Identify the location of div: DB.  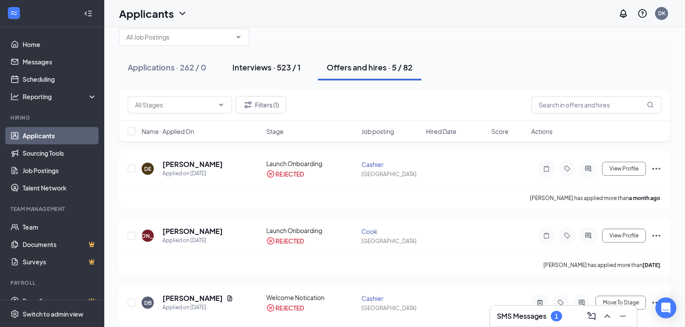
(148, 302).